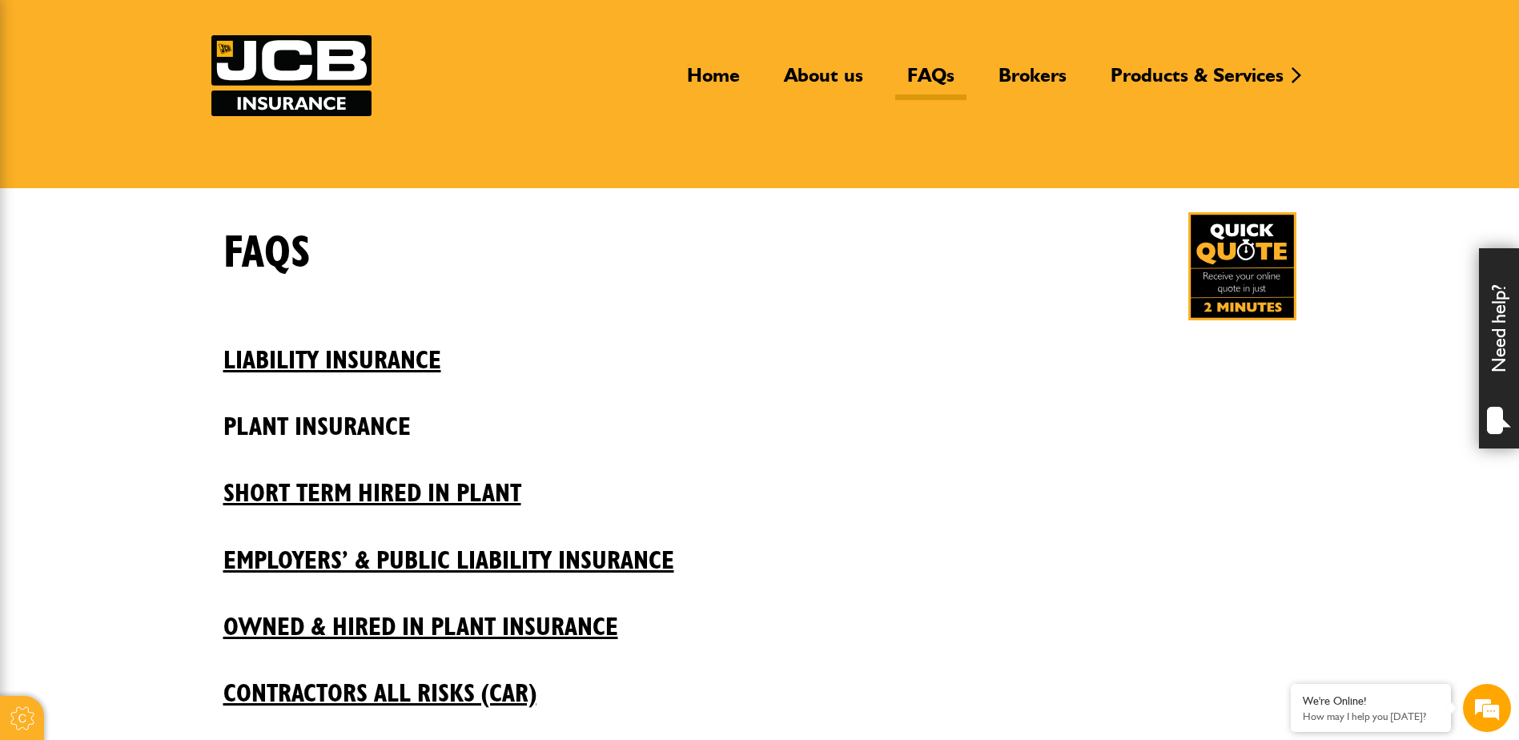 The height and width of the screenshot is (740, 1519). What do you see at coordinates (760, 681) in the screenshot?
I see `h2: Contractors All Risks (CAR)` at bounding box center [760, 681].